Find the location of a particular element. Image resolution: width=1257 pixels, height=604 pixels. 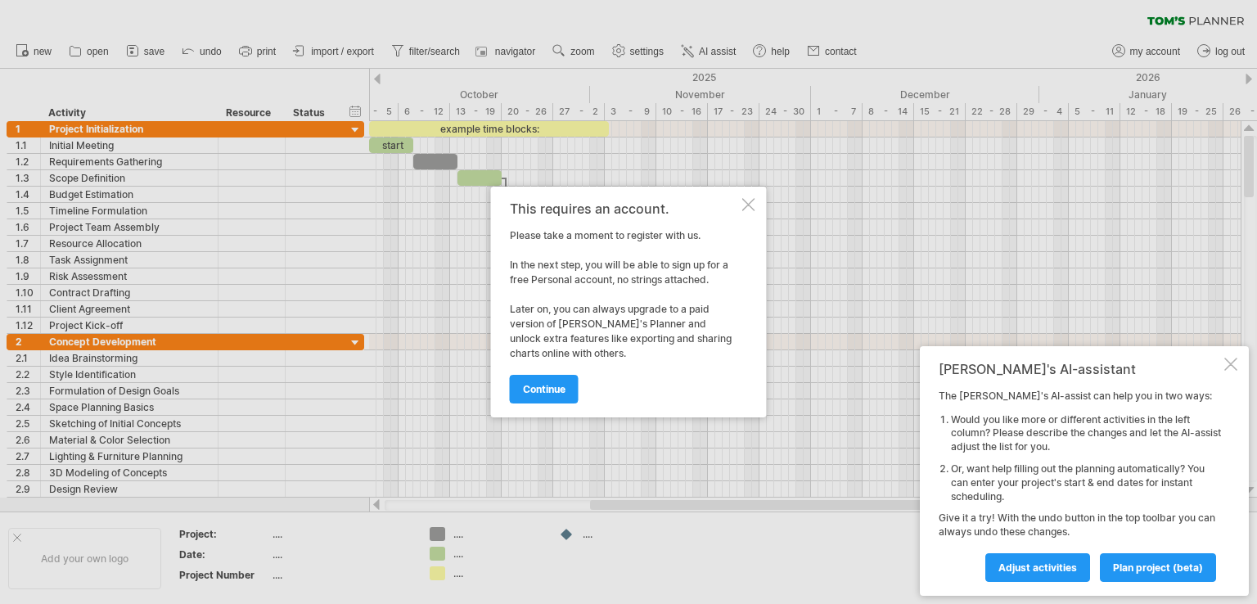

li: Or, want help filling out the planning automatically? You can enter your project's start & end da... is located at coordinates (1086, 483).